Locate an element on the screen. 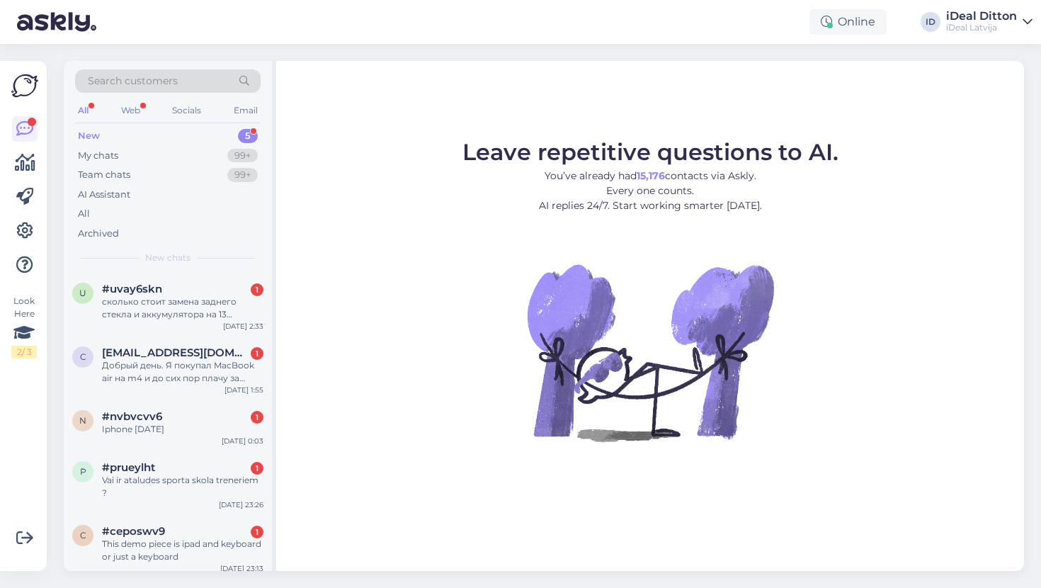 This screenshot has height=588, width=1041. a: iDeal DittoniDeal Latvija is located at coordinates (990, 22).